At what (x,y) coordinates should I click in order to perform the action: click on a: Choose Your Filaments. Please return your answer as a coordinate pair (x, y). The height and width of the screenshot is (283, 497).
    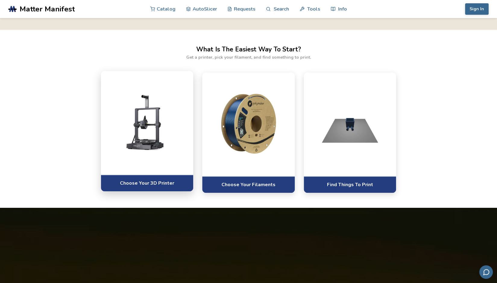
    Looking at the image, I should click on (248, 185).